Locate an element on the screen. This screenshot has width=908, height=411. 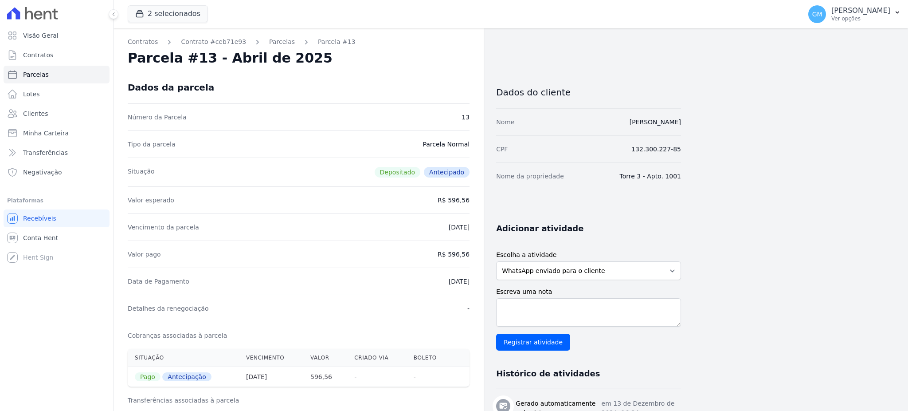
span: Antecipação is located at coordinates (187, 376).